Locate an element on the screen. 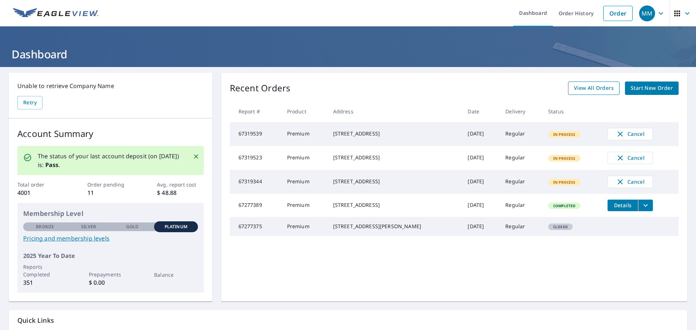 Image resolution: width=696 pixels, height=330 pixels. a: Pricing and membership levels is located at coordinates (111, 239).